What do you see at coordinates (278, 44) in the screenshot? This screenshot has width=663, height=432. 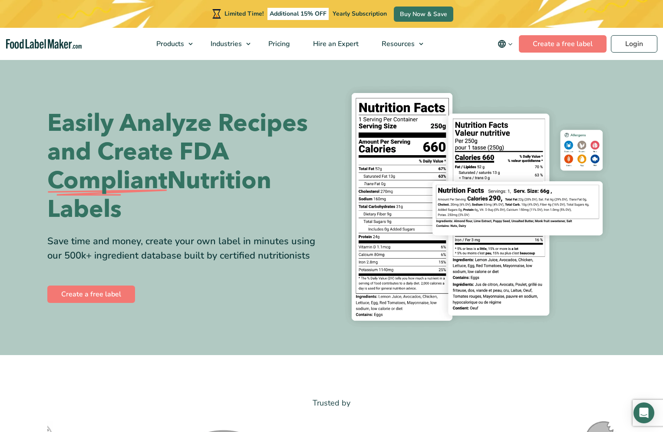 I see `span: Pricing` at bounding box center [278, 44].